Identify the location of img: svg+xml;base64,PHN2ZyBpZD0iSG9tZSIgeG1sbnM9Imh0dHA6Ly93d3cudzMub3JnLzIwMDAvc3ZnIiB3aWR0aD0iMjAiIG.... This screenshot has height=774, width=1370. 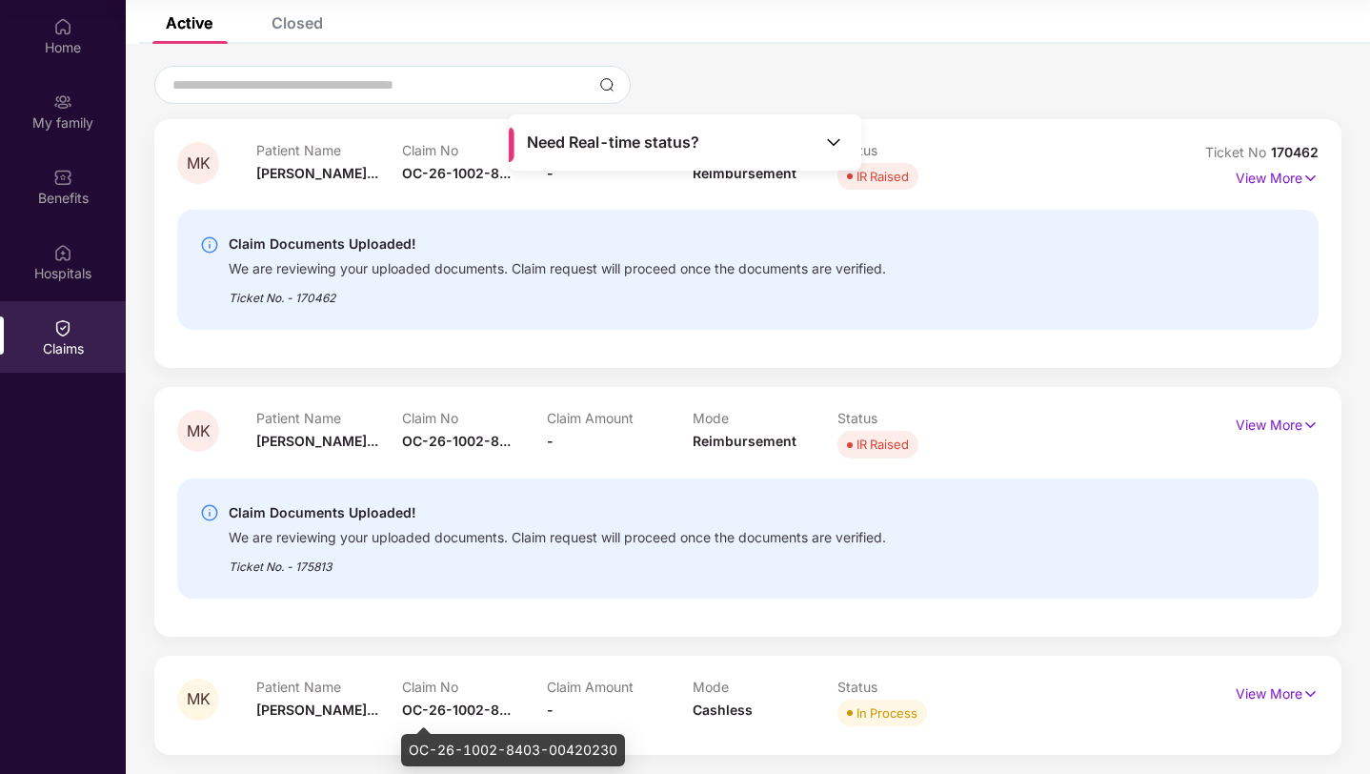
(63, 27).